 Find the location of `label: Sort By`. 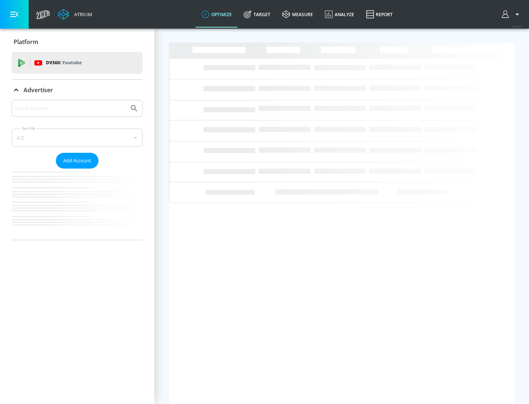

label: Sort By is located at coordinates (29, 128).